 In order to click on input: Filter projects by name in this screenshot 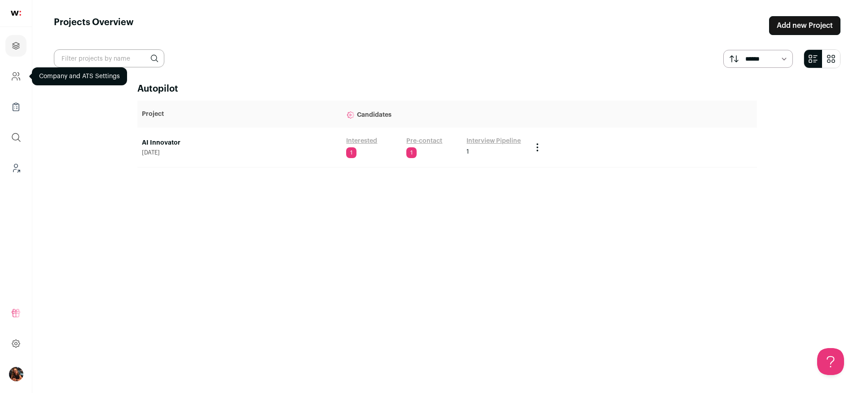, I will do `click(109, 58)`.